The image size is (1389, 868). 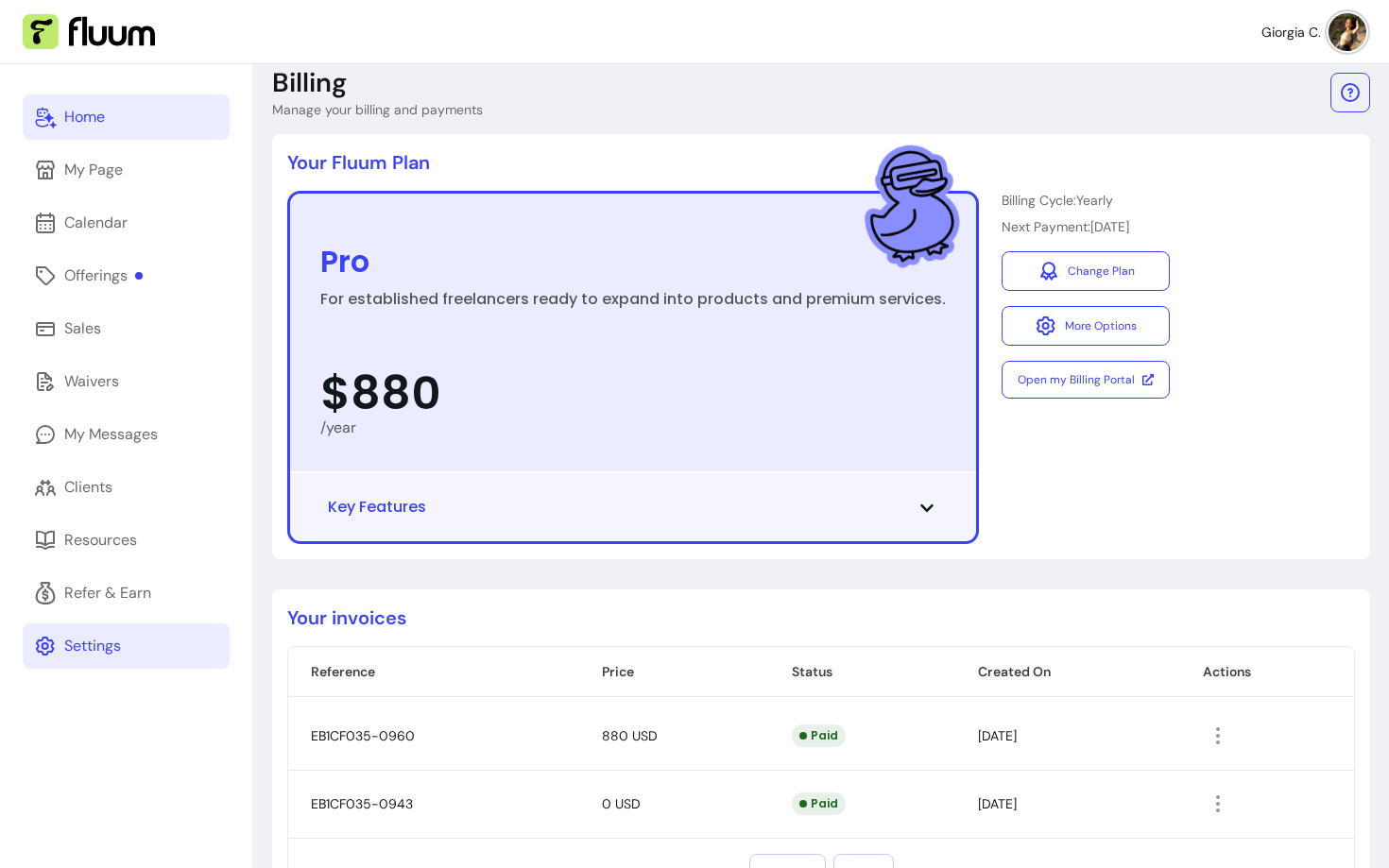 What do you see at coordinates (95, 223) in the screenshot?
I see `div: Calendar` at bounding box center [95, 223].